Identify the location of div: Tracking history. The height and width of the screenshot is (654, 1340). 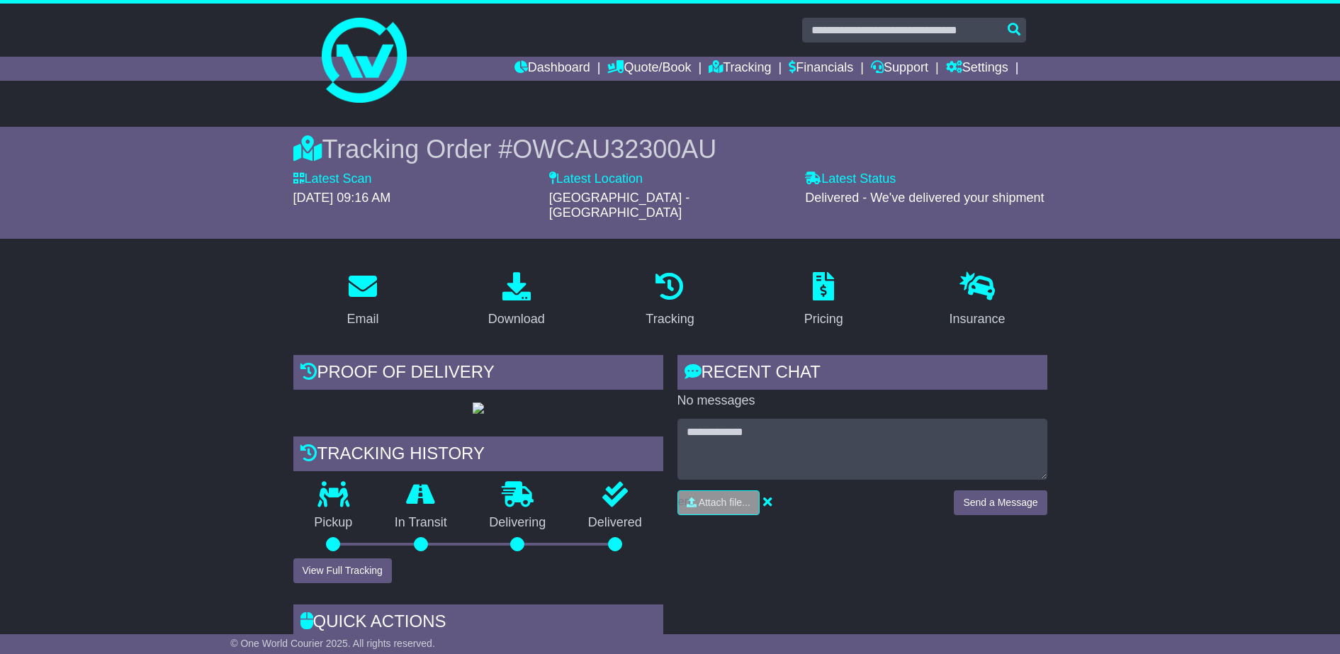
(478, 456).